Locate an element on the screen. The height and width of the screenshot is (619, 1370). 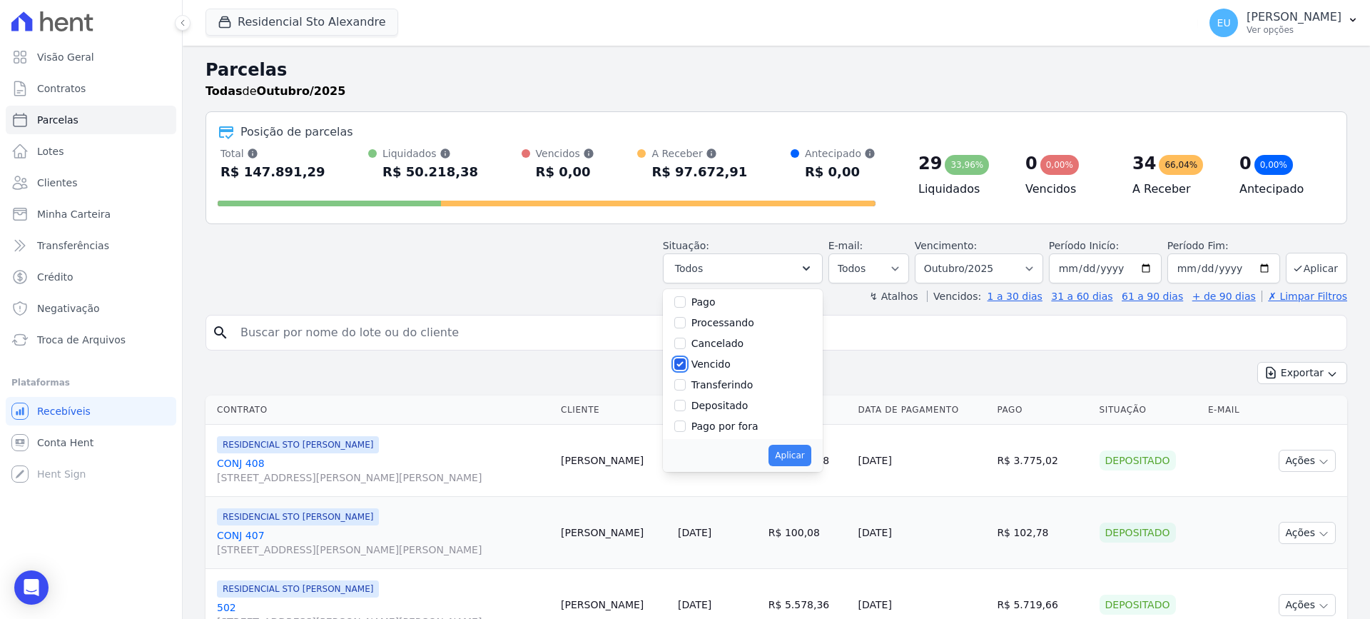
th: Pago is located at coordinates (1042, 410).